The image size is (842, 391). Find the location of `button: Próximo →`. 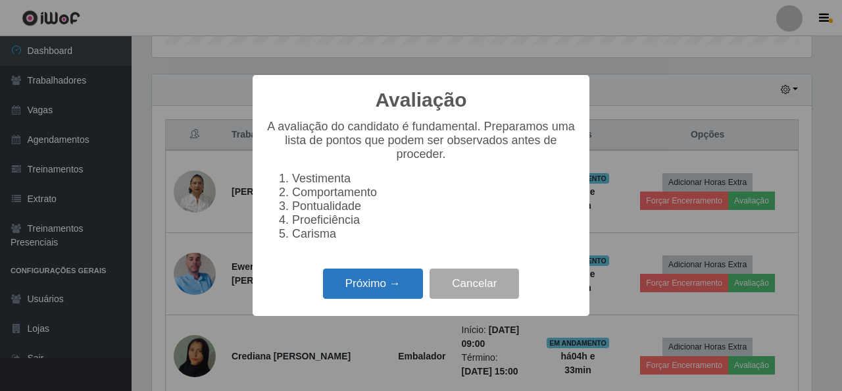

button: Próximo → is located at coordinates (373, 283).